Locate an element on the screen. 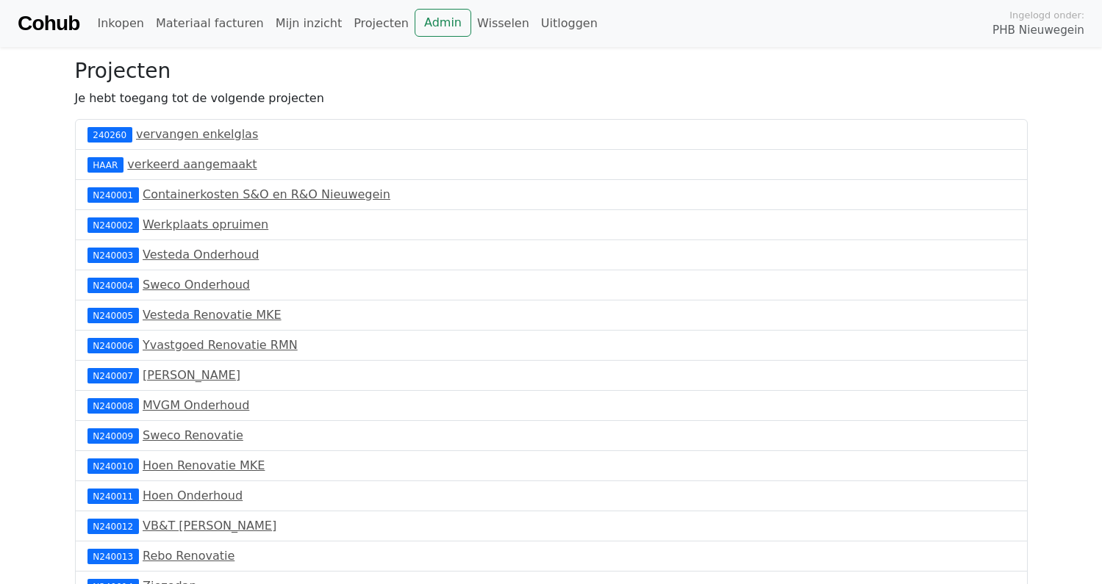 The height and width of the screenshot is (584, 1102). div: N240012 is located at coordinates (113, 526).